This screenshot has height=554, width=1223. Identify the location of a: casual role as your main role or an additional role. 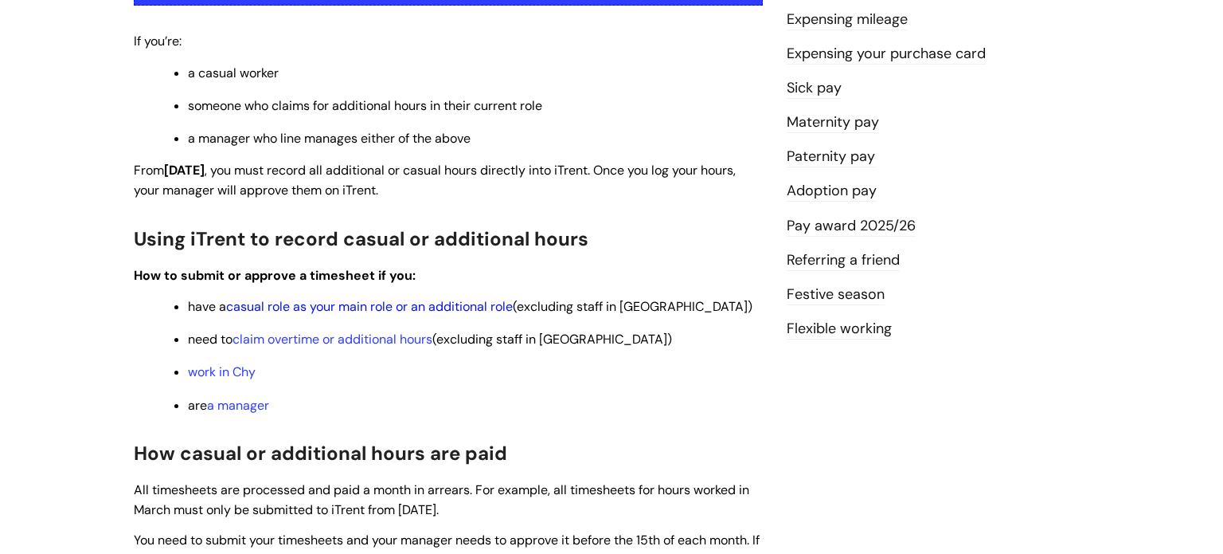
(370, 306).